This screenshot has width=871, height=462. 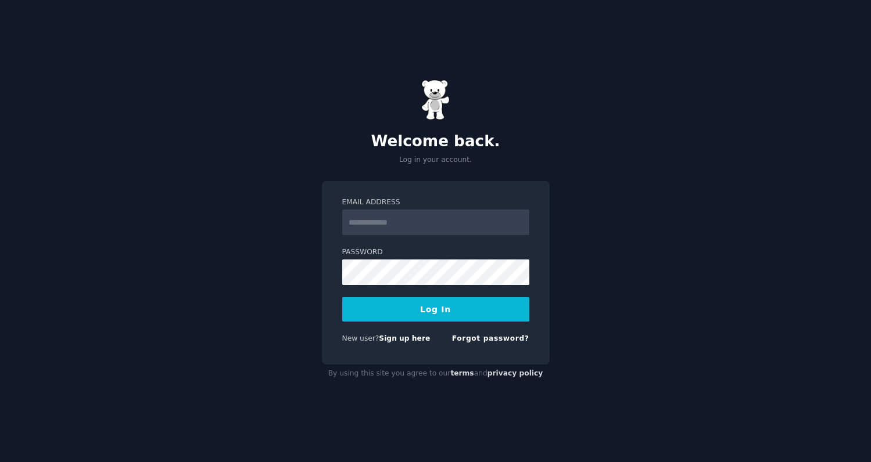 What do you see at coordinates (361, 339) in the screenshot?
I see `span: New user?` at bounding box center [361, 339].